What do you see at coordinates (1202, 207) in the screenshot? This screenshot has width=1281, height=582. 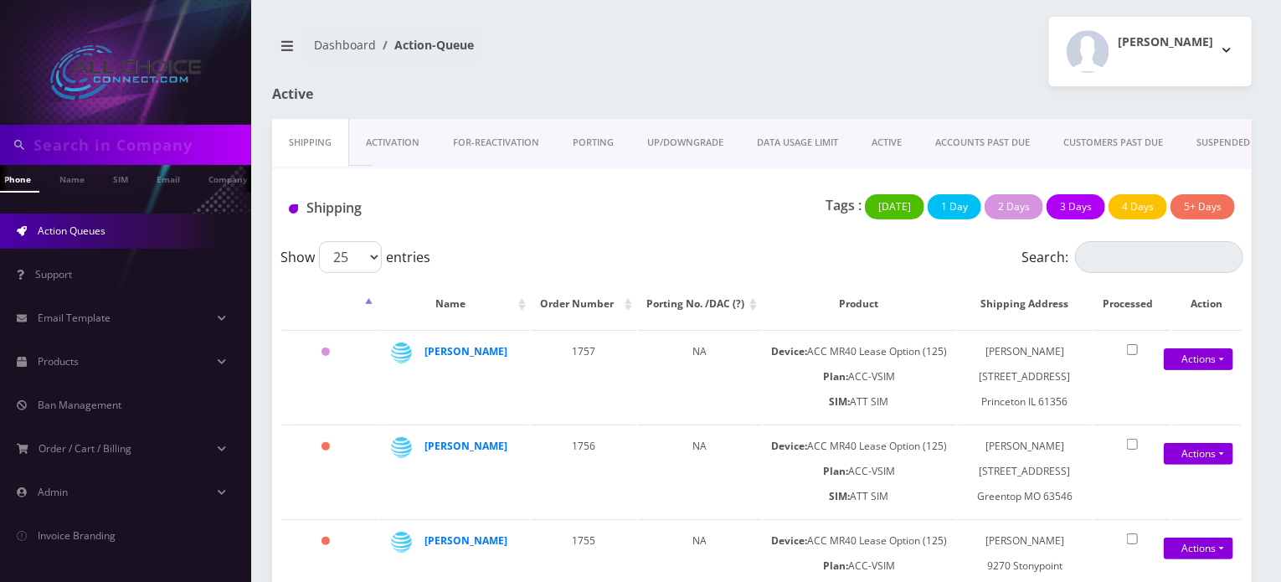 I see `button: 5+ Days` at bounding box center [1202, 207].